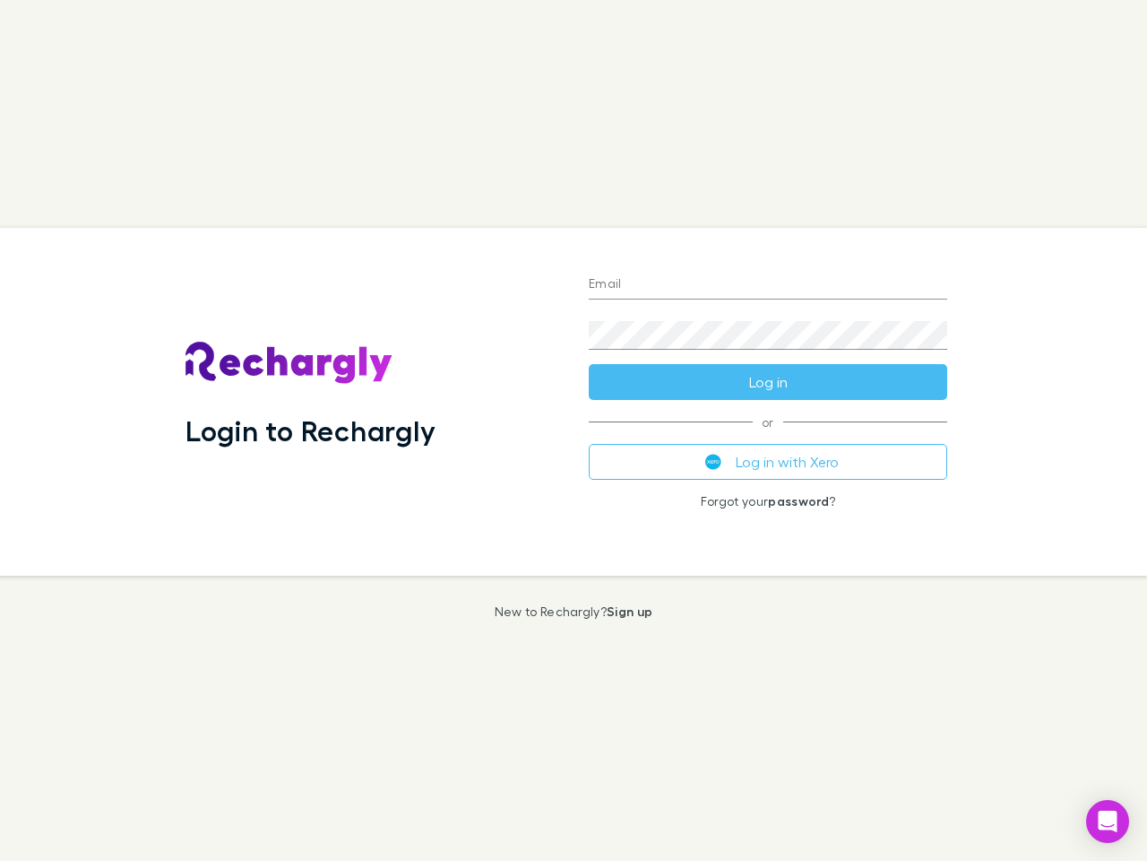  Describe the element at coordinates (799, 500) in the screenshot. I see `a: password` at that location.